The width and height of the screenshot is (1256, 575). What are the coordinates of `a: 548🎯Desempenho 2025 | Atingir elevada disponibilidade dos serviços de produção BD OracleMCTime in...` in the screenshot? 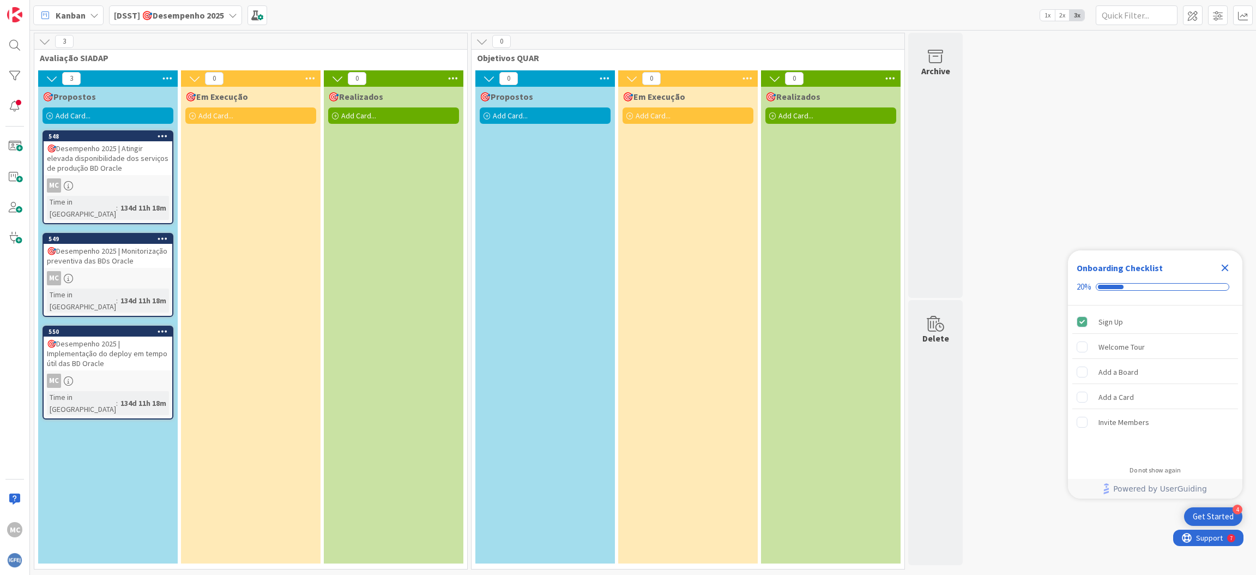 It's located at (108, 177).